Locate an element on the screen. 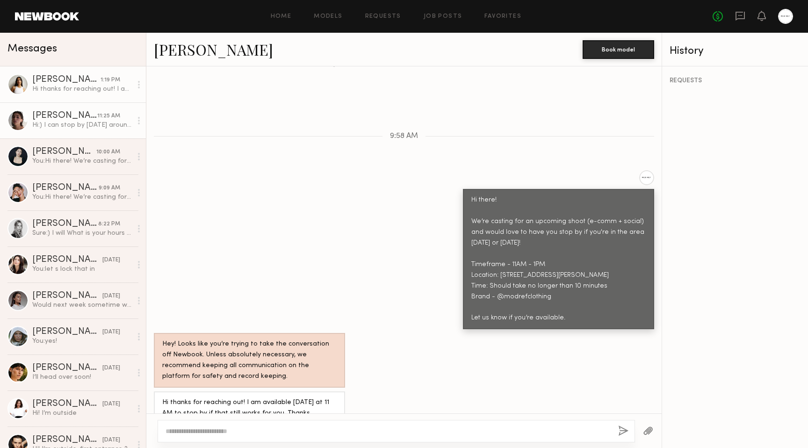  a: Job Posts is located at coordinates (443, 16).